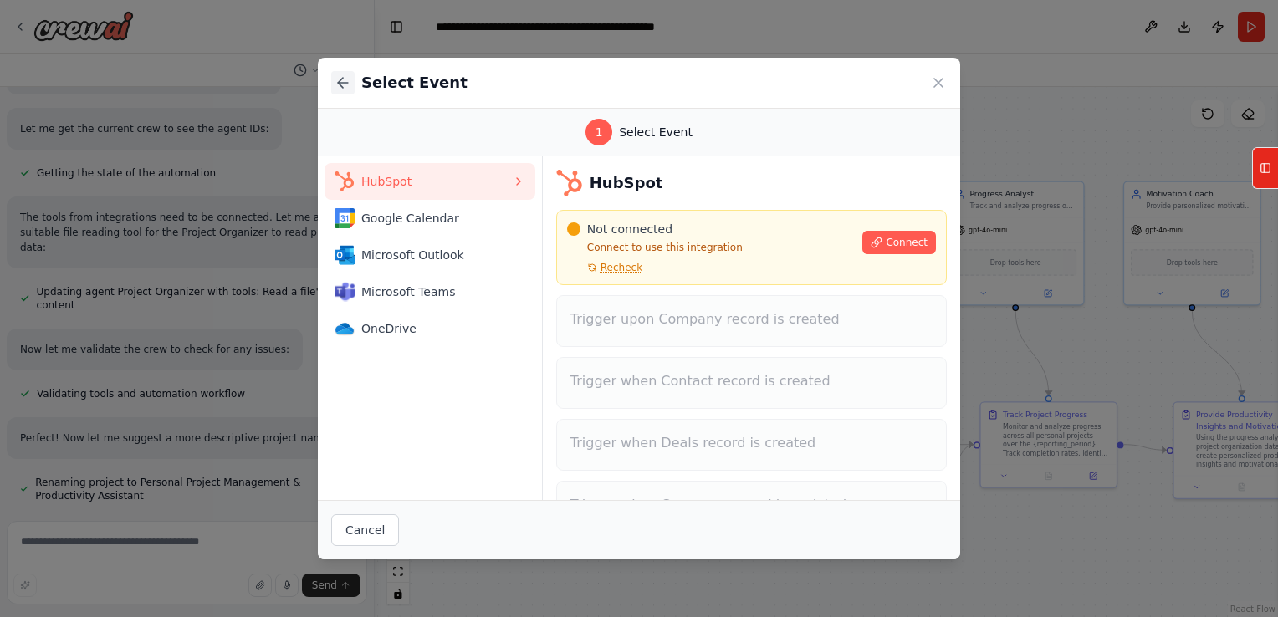  I want to click on img: Microsoft Teams, so click(345, 292).